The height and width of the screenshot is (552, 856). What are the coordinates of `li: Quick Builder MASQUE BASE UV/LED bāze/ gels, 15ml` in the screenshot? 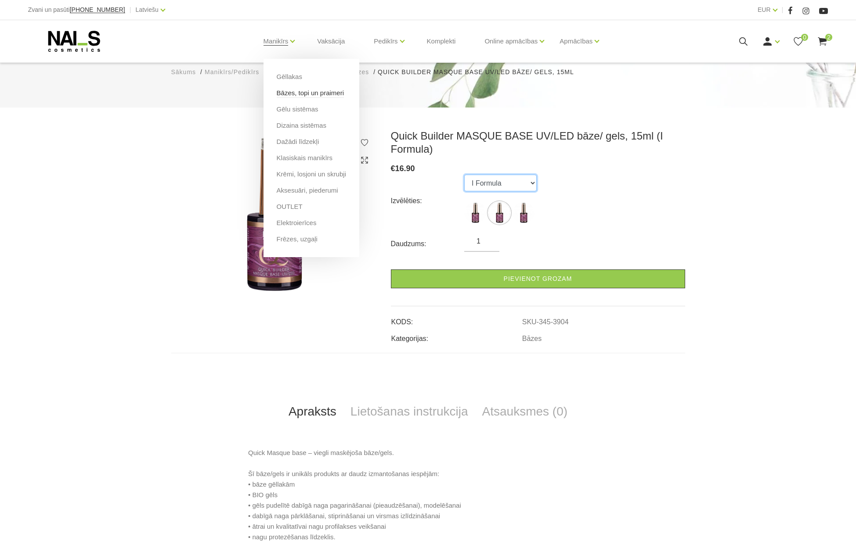 It's located at (480, 72).